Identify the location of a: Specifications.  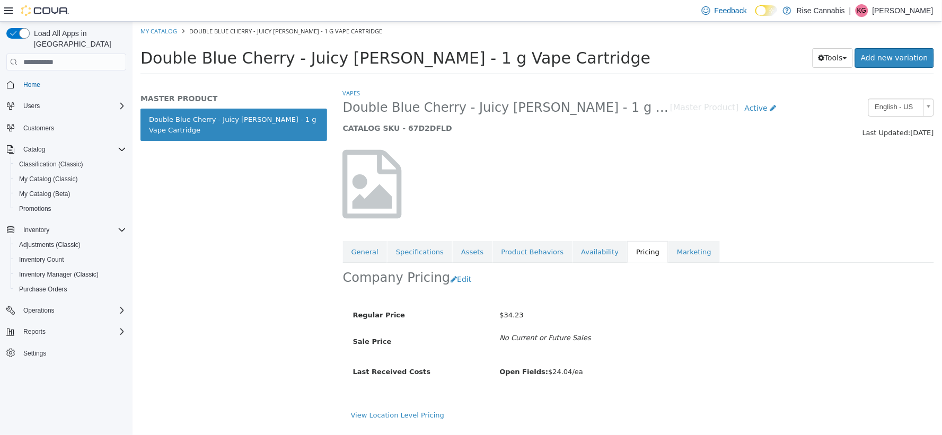
(287, 231).